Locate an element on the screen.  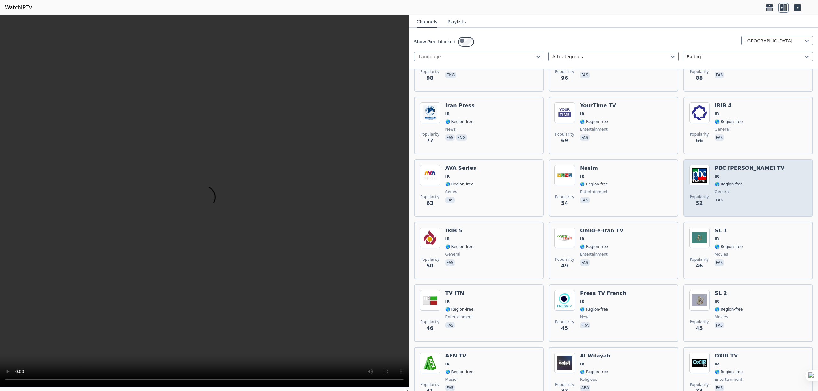
h6: AVA Series is located at coordinates (461, 168).